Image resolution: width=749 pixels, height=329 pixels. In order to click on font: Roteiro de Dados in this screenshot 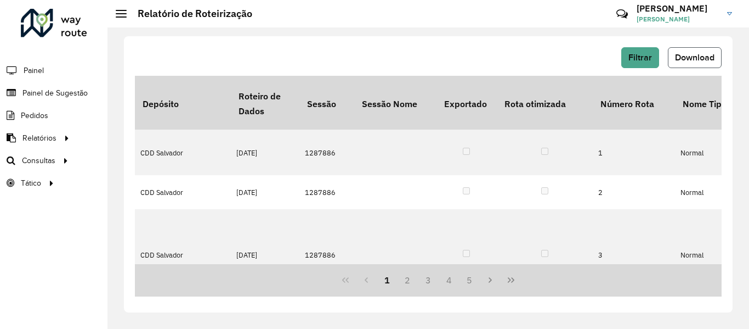, I will do `click(259, 103)`.